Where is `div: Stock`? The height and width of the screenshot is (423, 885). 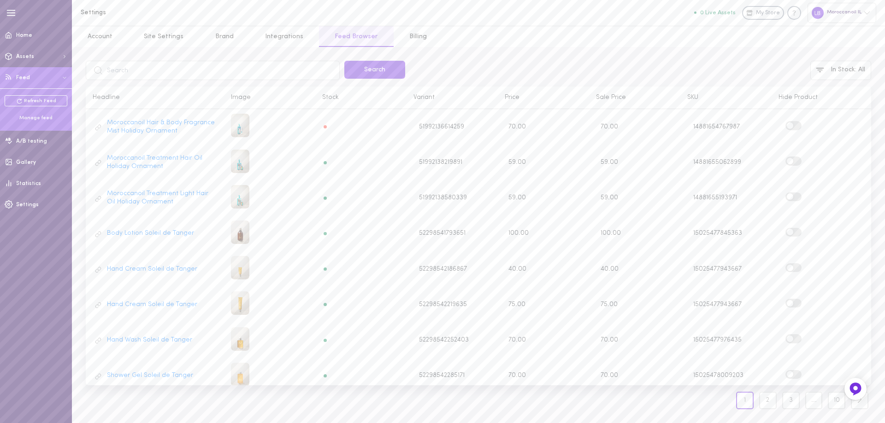
div: Stock is located at coordinates (361, 98).